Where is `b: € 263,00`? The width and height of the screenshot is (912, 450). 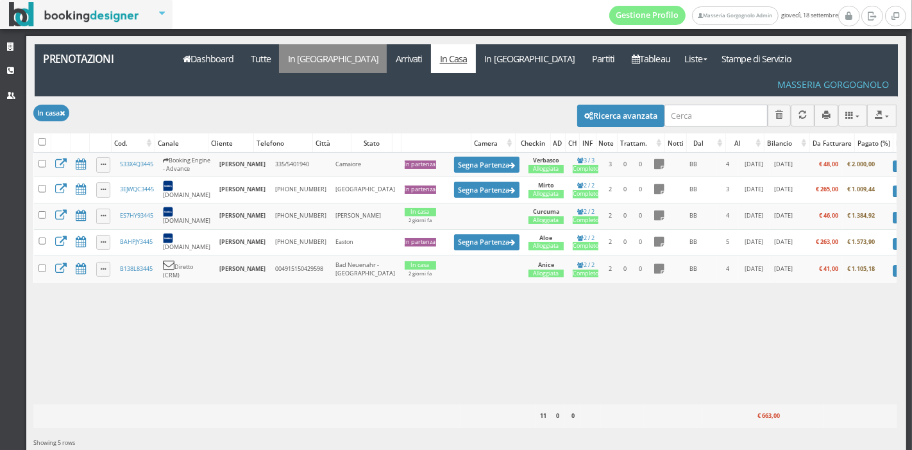 b: € 263,00 is located at coordinates (827, 241).